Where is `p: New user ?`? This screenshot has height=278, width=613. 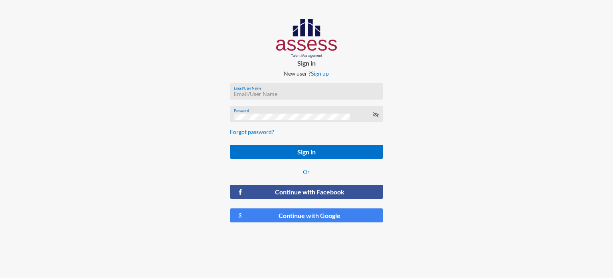
p: New user ? is located at coordinates (307, 73).